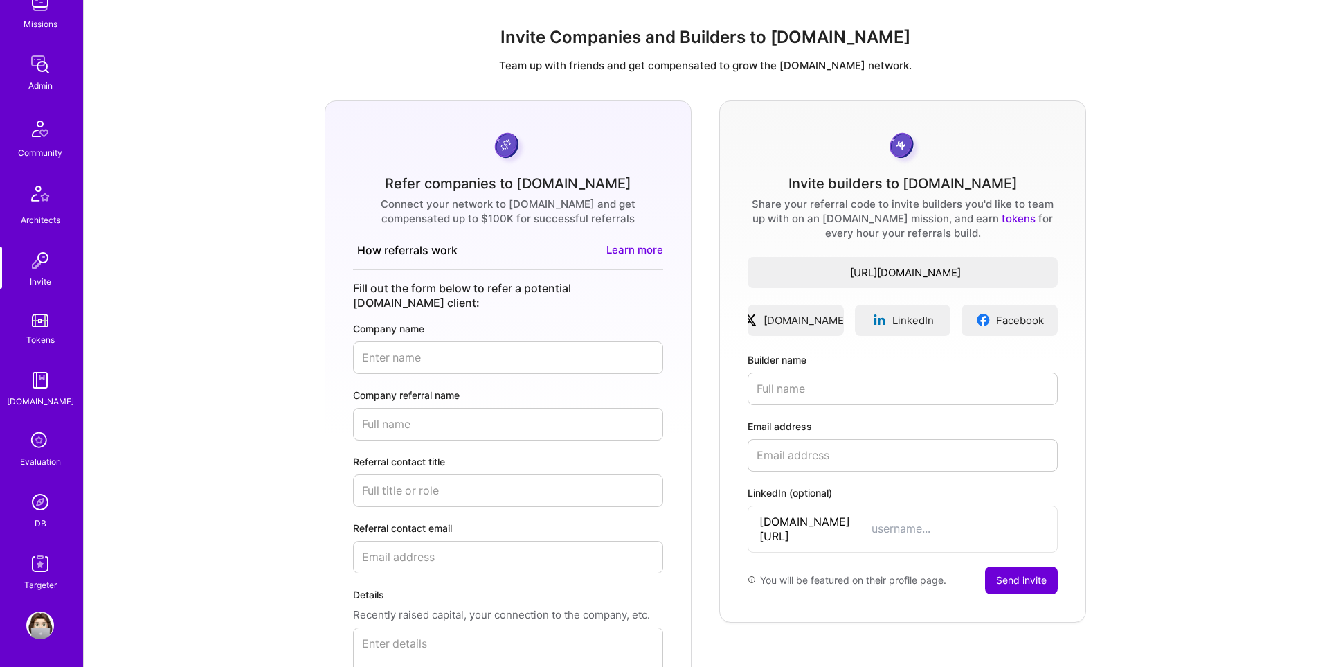 The height and width of the screenshot is (667, 1327). Describe the element at coordinates (40, 523) in the screenshot. I see `div: DB` at that location.